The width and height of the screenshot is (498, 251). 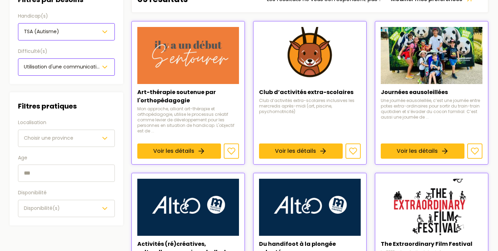 What do you see at coordinates (66, 32) in the screenshot?
I see `button: TSA (Autisme)` at bounding box center [66, 32].